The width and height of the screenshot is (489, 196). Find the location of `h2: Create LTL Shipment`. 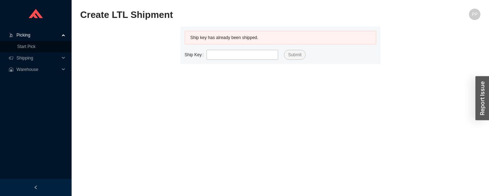

h2: Create LTL Shipment is located at coordinates (230, 15).